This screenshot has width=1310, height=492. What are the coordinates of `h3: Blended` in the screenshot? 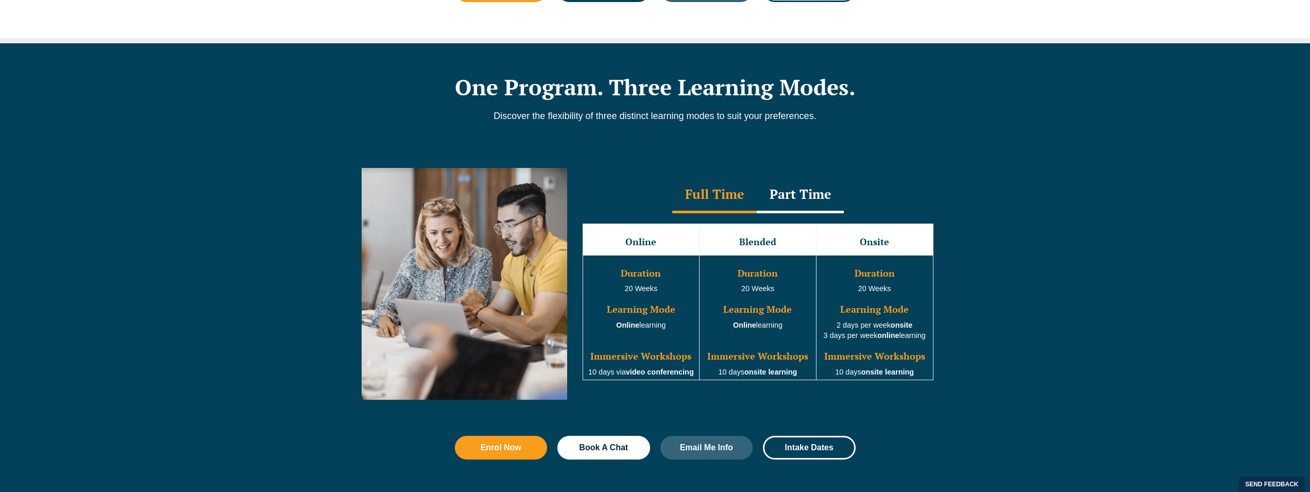 It's located at (758, 242).